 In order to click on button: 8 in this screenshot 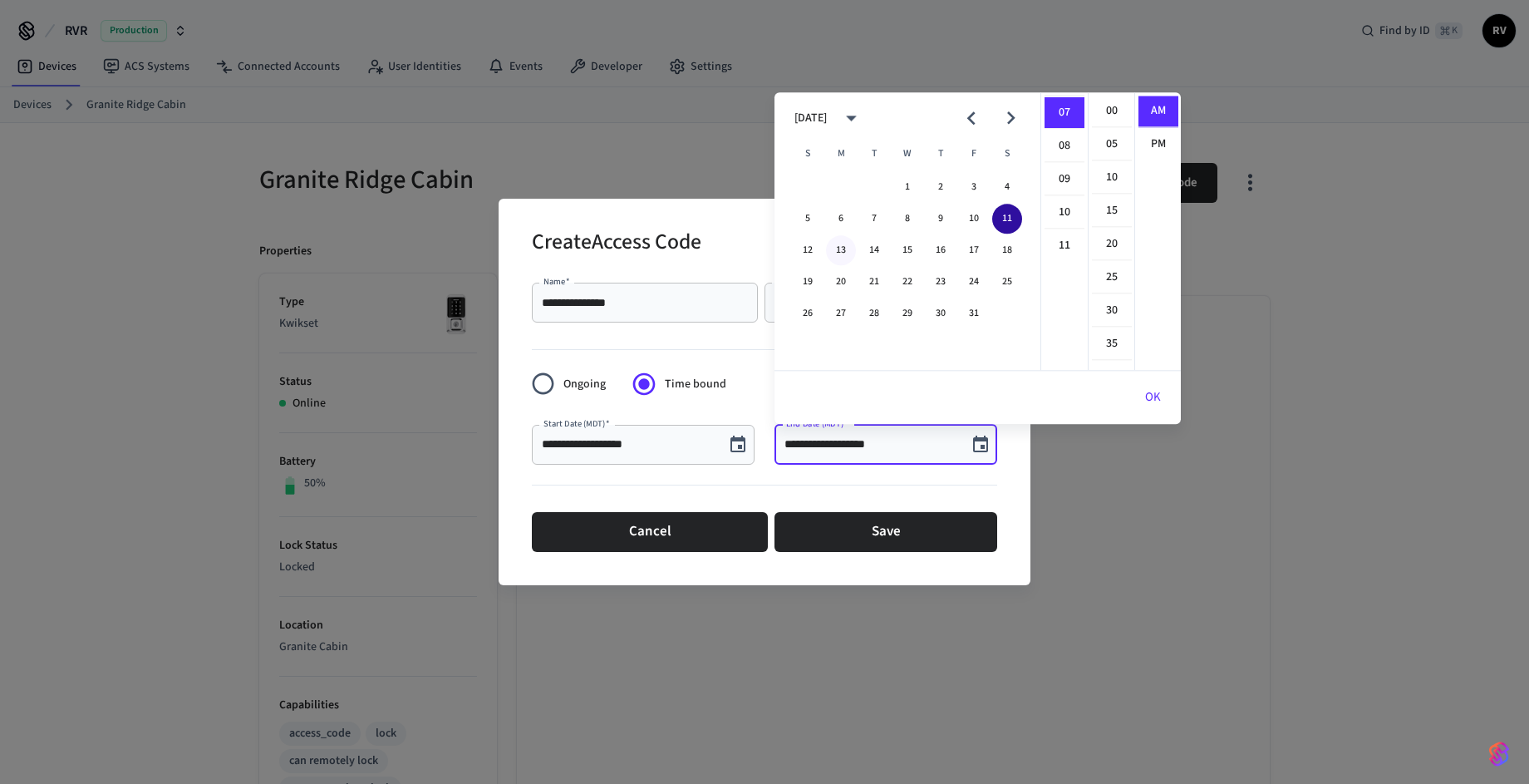, I will do `click(907, 218)`.